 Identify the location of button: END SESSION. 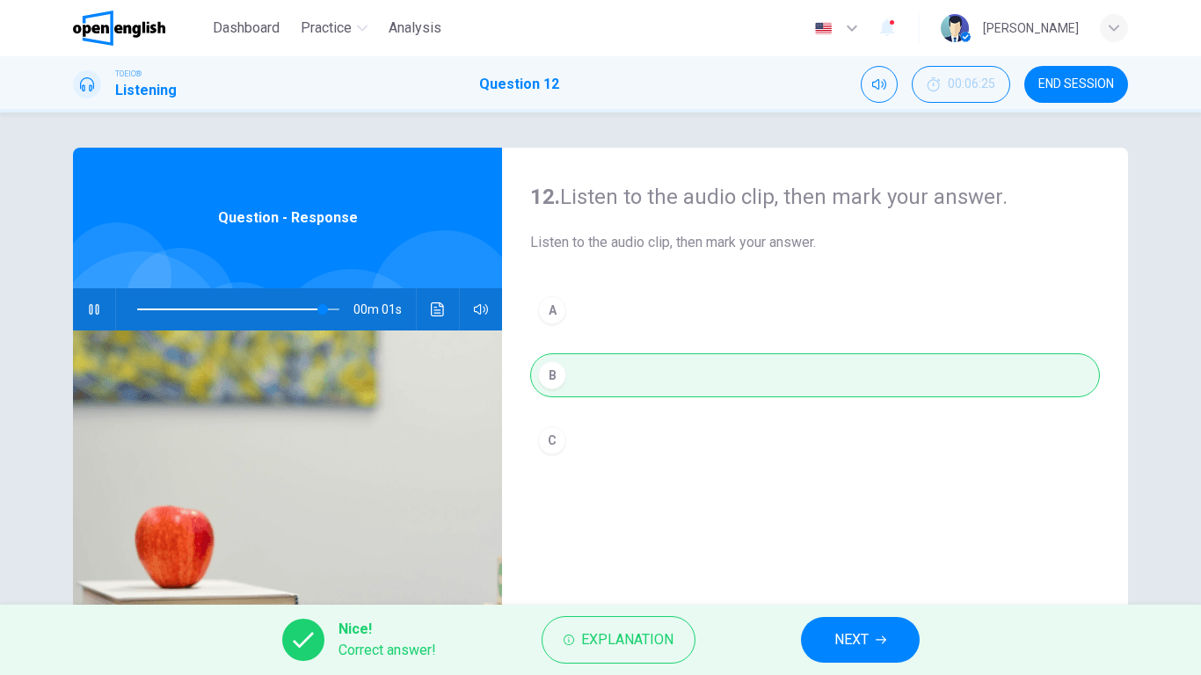
(1076, 84).